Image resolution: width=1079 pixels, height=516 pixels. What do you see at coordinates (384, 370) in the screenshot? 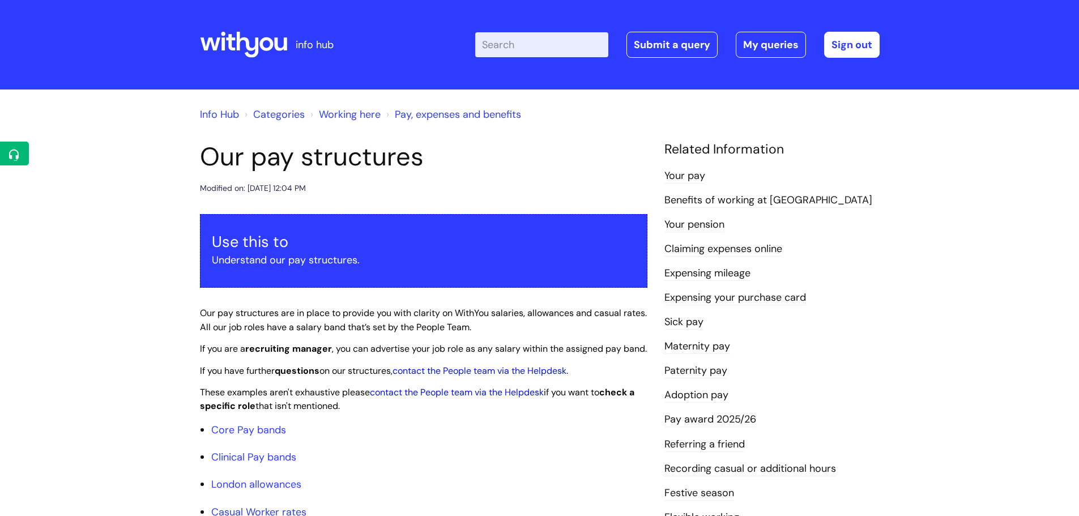
I see `span: If you have further on our structures, .` at bounding box center [384, 370].